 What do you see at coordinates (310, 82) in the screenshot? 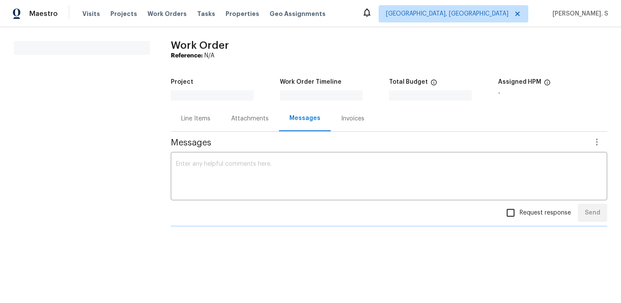
I see `h5: Work Order Timeline` at bounding box center [310, 82].